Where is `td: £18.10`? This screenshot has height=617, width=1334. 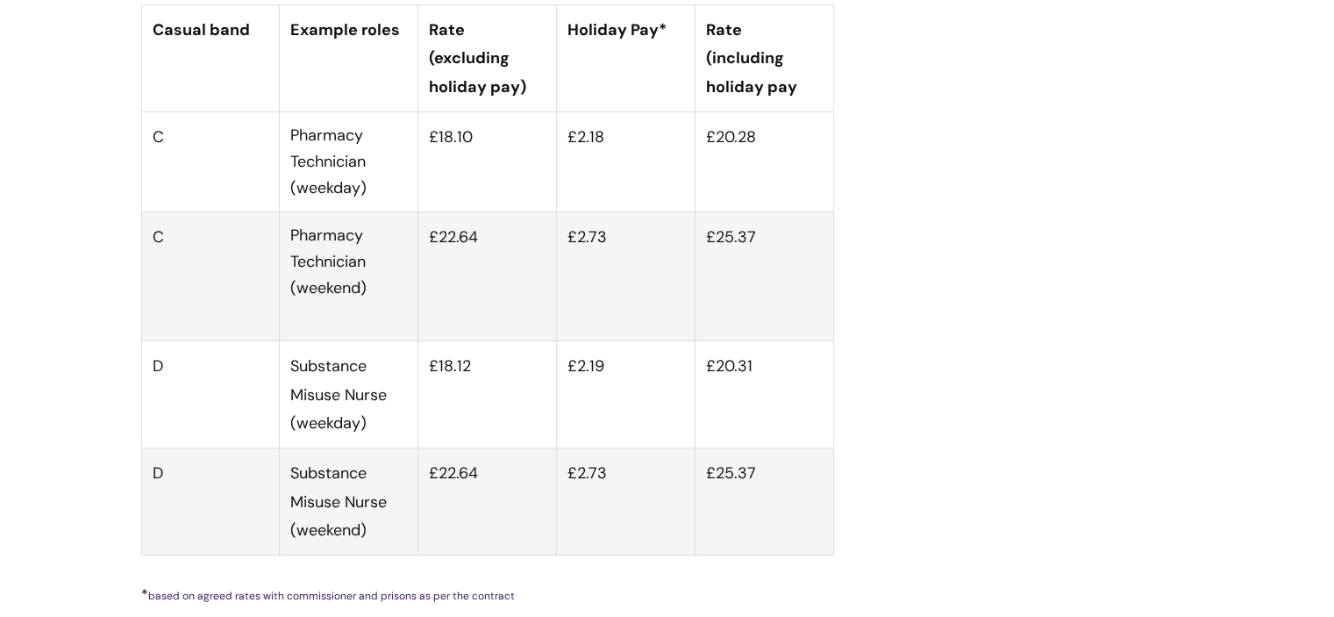
td: £18.10 is located at coordinates (488, 161).